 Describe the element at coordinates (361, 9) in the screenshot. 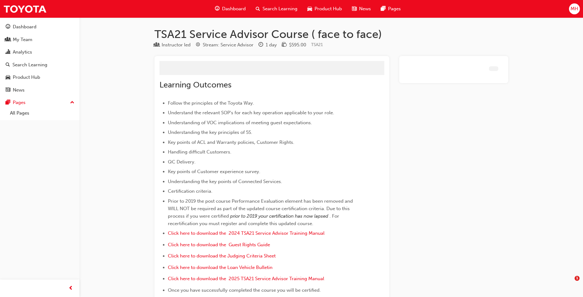

I see `a: news-iconNews` at that location.